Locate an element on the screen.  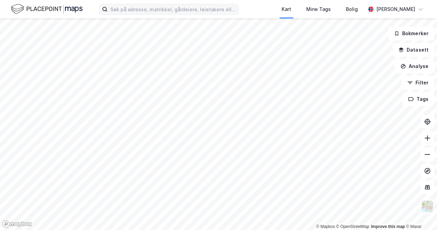
div: Kart is located at coordinates (287, 9).